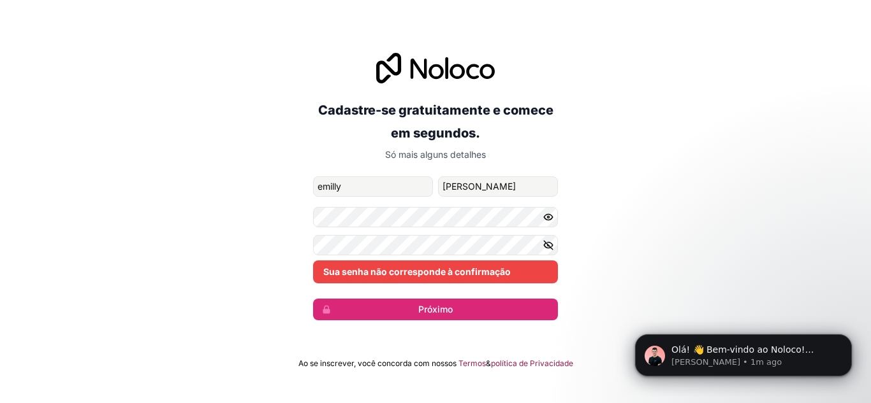 The height and width of the screenshot is (403, 871). What do you see at coordinates (472, 364) in the screenshot?
I see `a: Termos` at bounding box center [472, 364].